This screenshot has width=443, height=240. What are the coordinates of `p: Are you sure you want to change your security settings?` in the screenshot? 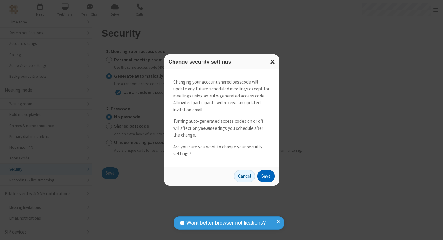 It's located at (222, 150).